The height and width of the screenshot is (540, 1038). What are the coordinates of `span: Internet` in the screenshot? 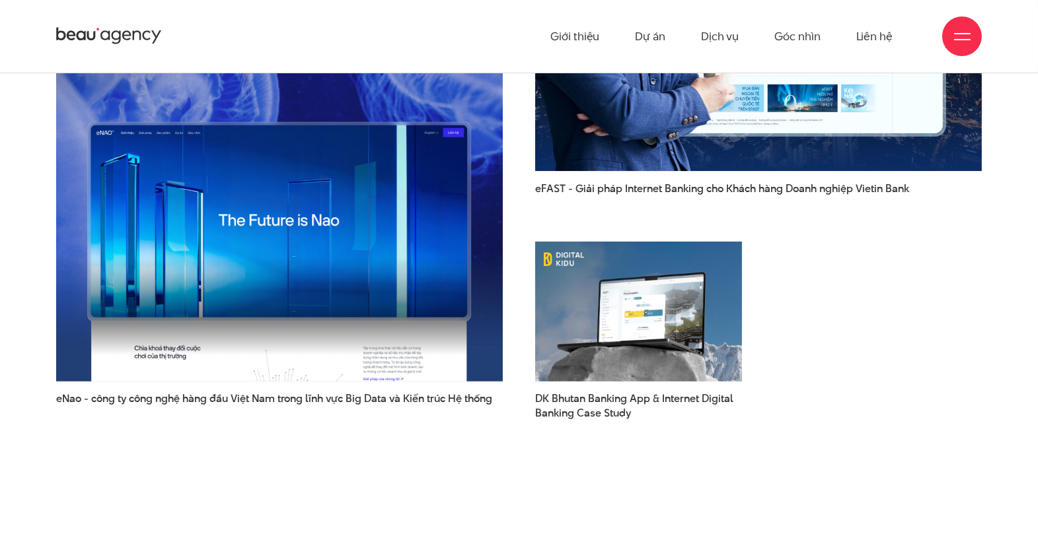 It's located at (643, 188).